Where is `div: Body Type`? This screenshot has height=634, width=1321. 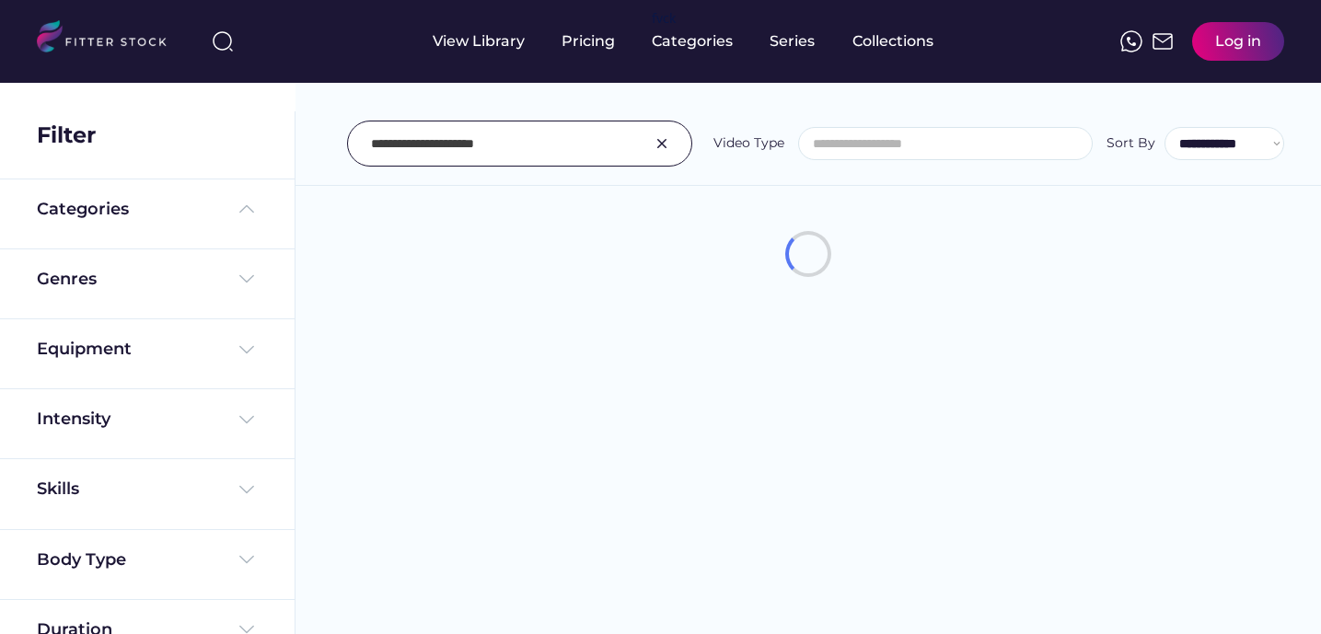
div: Body Type is located at coordinates (81, 560).